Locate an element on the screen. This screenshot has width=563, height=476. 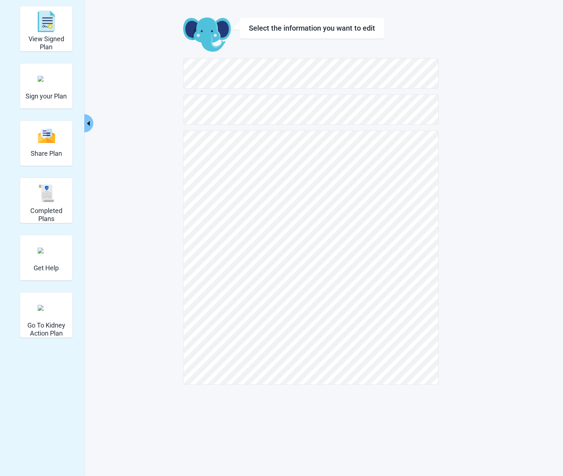
h2: Go To Kidney Action Plan is located at coordinates (46, 329).